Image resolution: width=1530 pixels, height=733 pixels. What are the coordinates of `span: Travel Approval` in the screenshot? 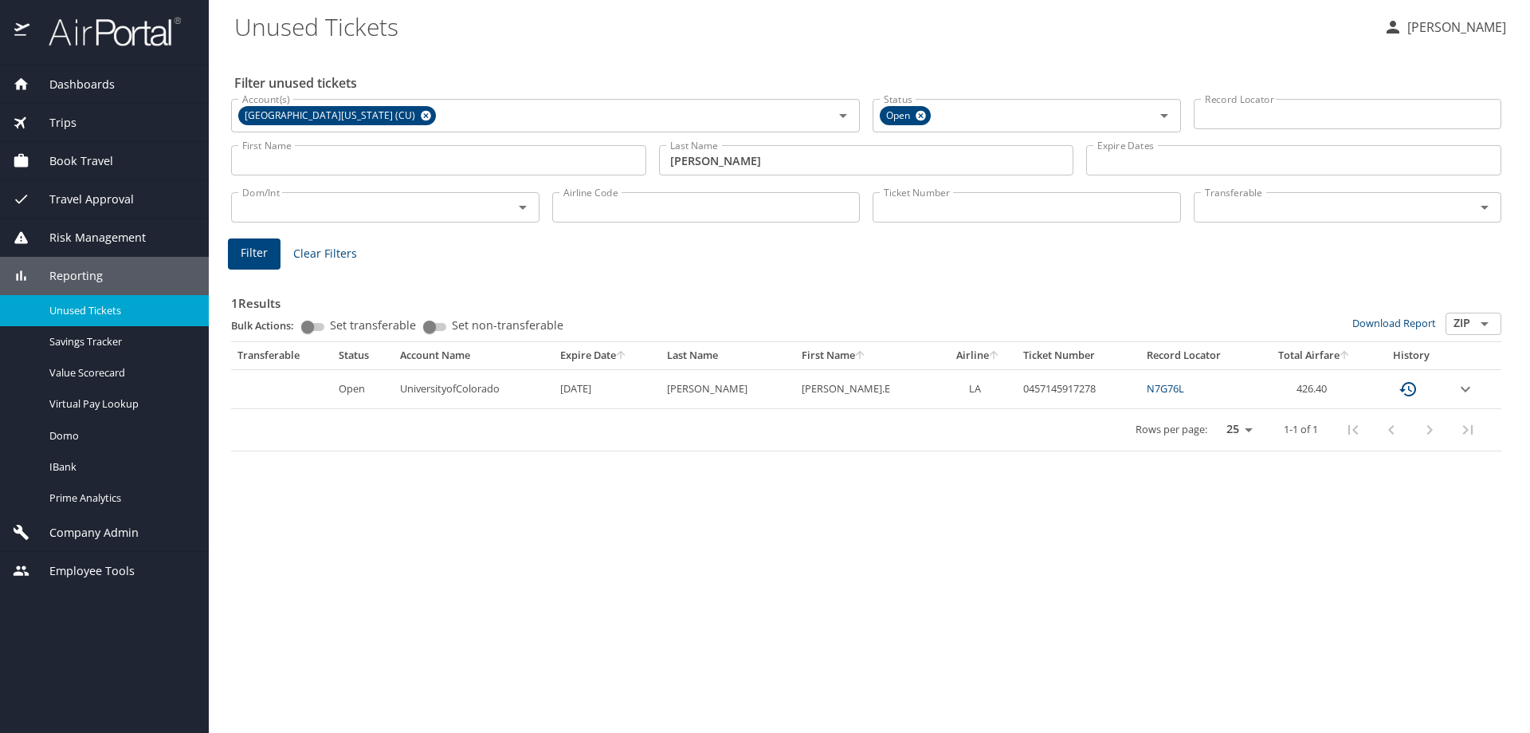 It's located at (81, 199).